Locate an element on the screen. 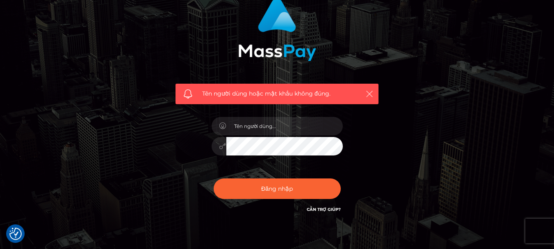  input: Tên người dùng... is located at coordinates (284, 126).